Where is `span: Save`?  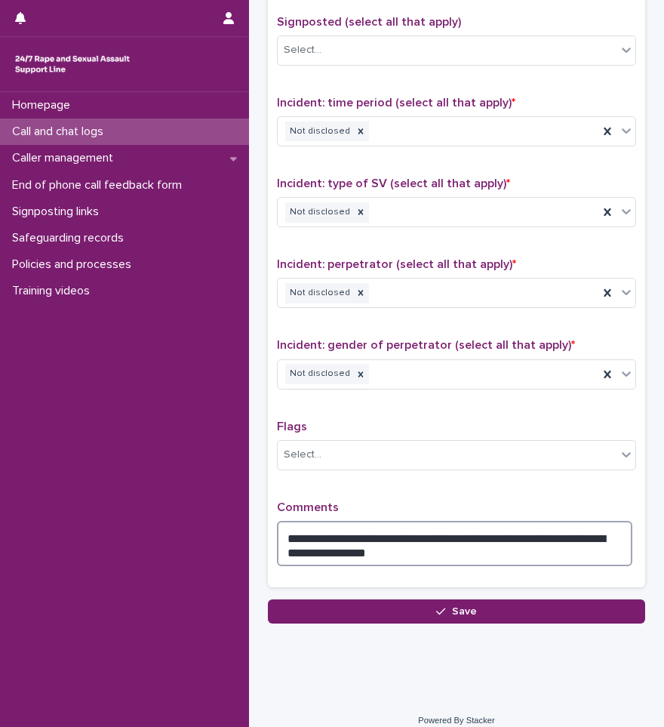 span: Save is located at coordinates (464, 611).